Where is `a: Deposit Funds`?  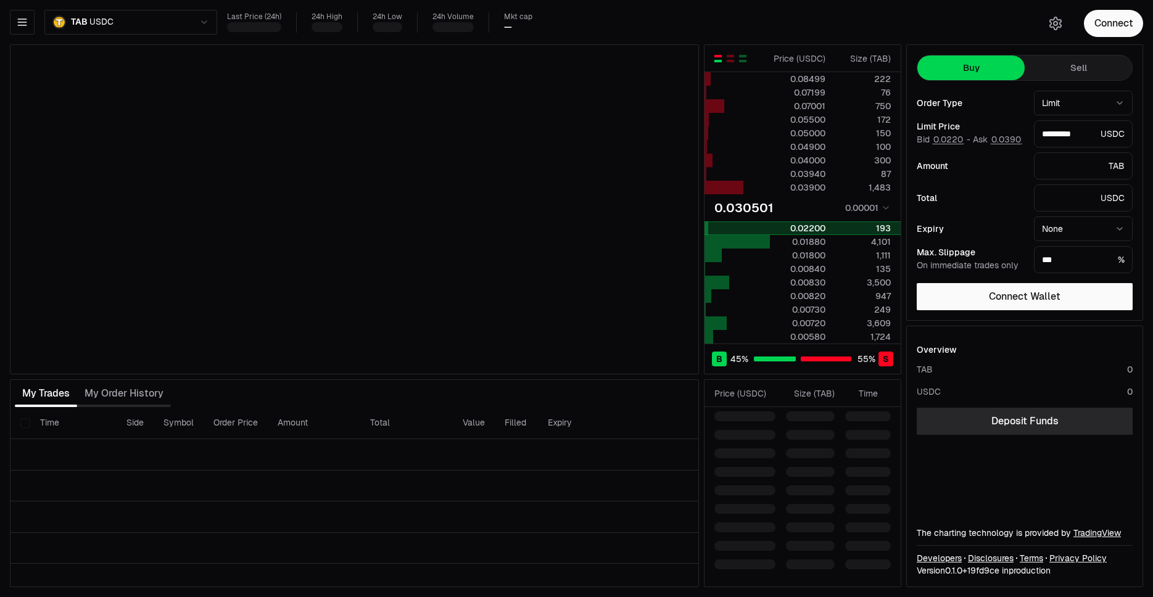
a: Deposit Funds is located at coordinates (1025, 421).